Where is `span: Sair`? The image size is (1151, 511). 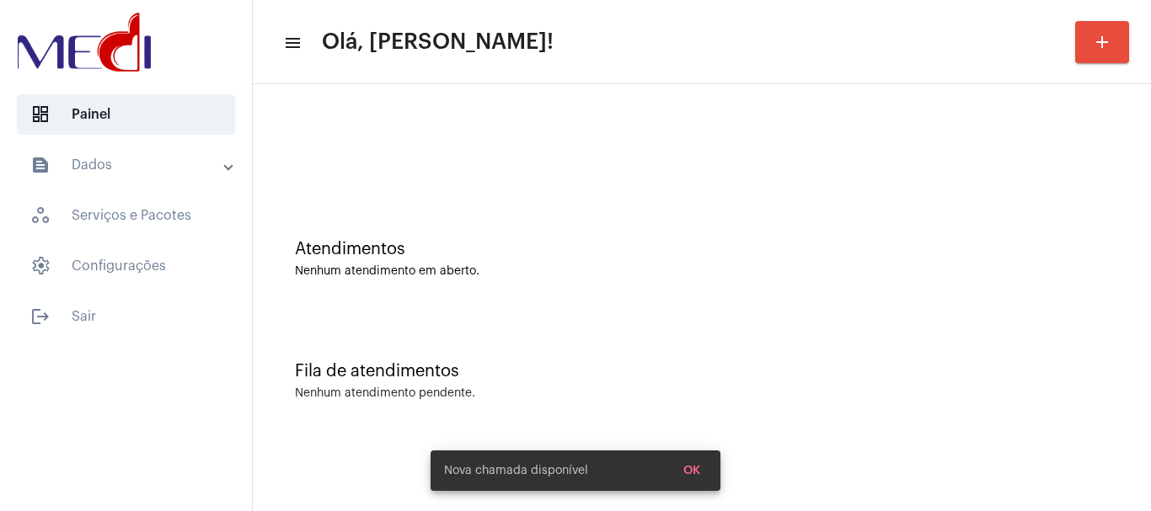 span: Sair is located at coordinates (126, 317).